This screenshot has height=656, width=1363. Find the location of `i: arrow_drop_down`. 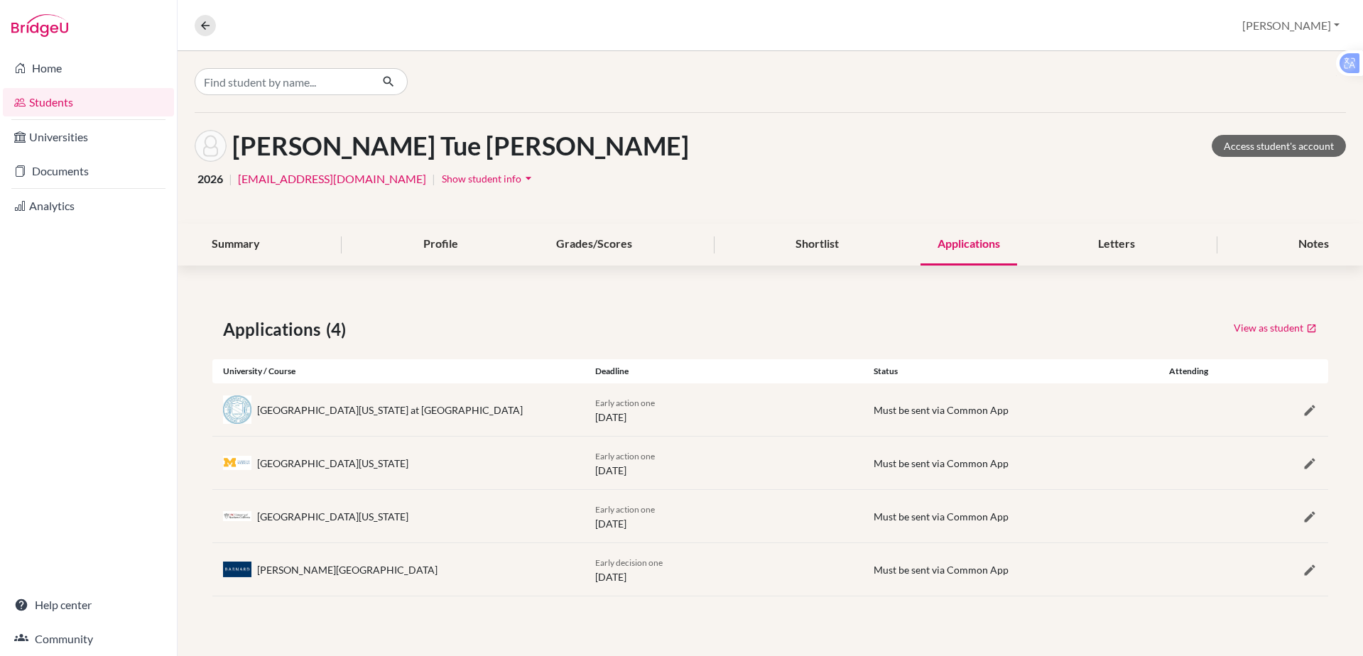

i: arrow_drop_down is located at coordinates (529, 178).